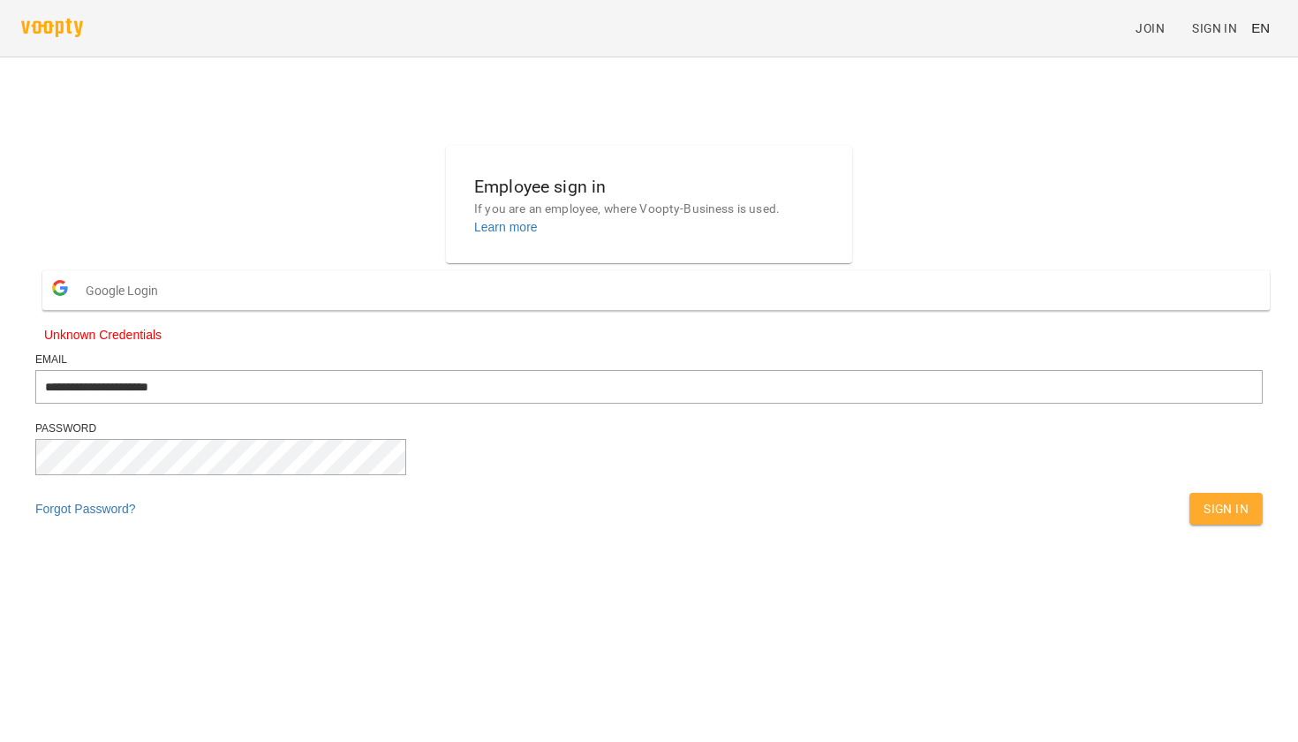 The image size is (1298, 742). Describe the element at coordinates (1150, 28) in the screenshot. I see `span: Join` at that location.